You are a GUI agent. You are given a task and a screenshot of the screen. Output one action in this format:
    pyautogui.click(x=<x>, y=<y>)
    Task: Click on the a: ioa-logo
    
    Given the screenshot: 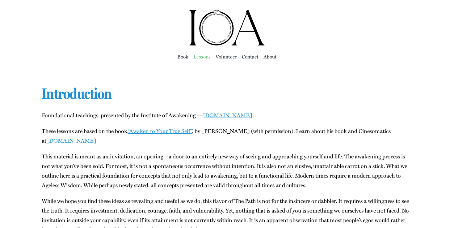 What is the action you would take?
    pyautogui.click(x=227, y=12)
    